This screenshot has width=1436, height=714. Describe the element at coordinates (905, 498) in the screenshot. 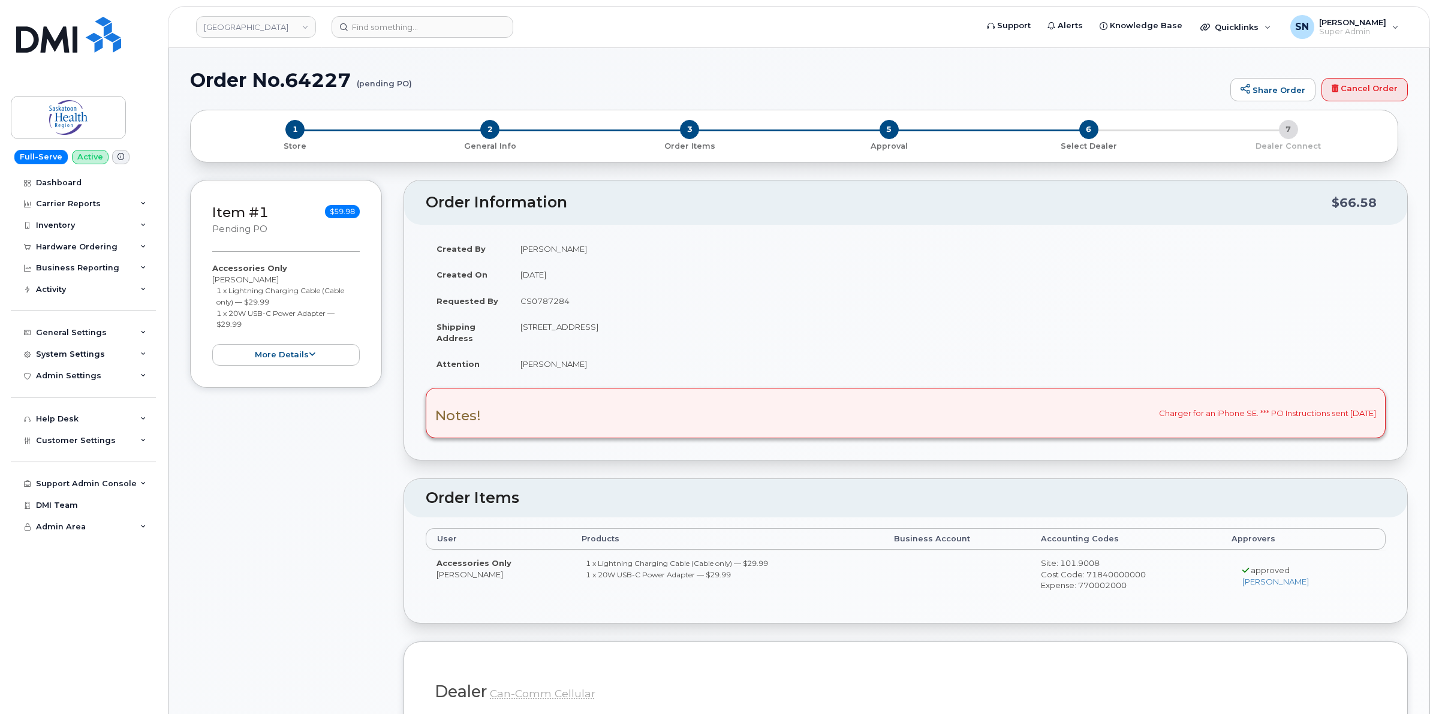

I see `h2: Order Items` at that location.